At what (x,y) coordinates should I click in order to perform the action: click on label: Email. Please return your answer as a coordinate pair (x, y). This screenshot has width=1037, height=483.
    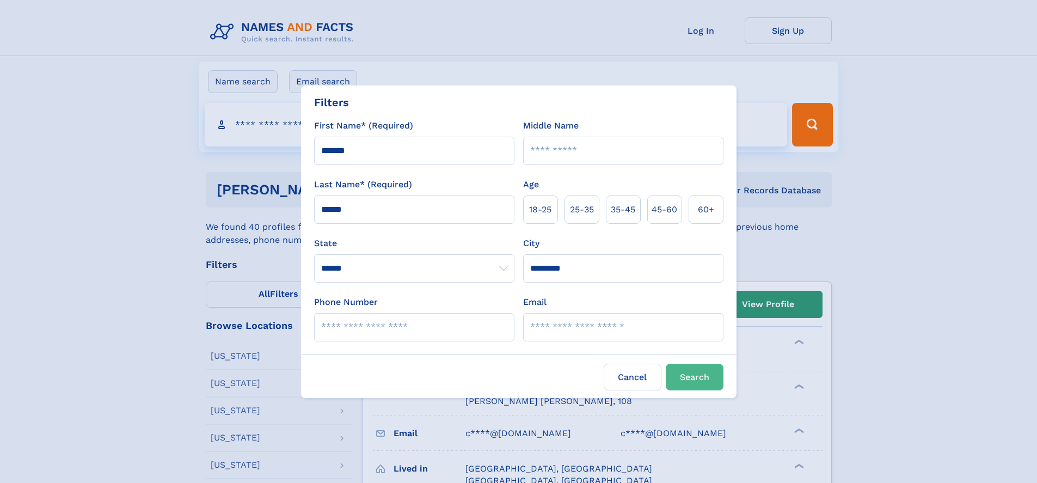
    Looking at the image, I should click on (534, 302).